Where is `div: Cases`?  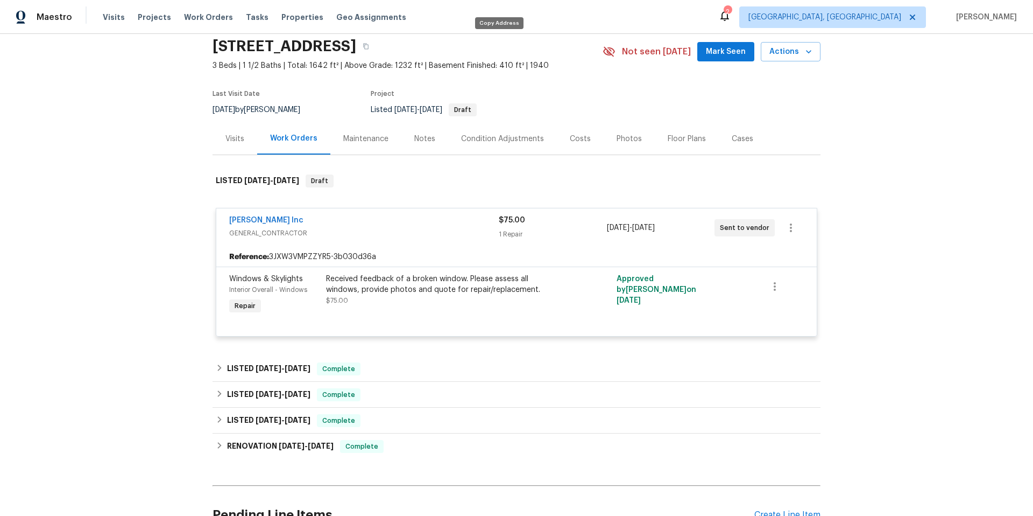
div: Cases is located at coordinates (743, 139).